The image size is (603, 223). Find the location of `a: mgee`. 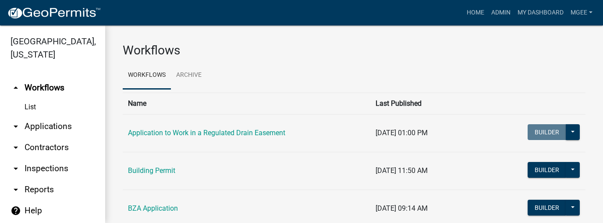

a: mgee is located at coordinates (582, 13).